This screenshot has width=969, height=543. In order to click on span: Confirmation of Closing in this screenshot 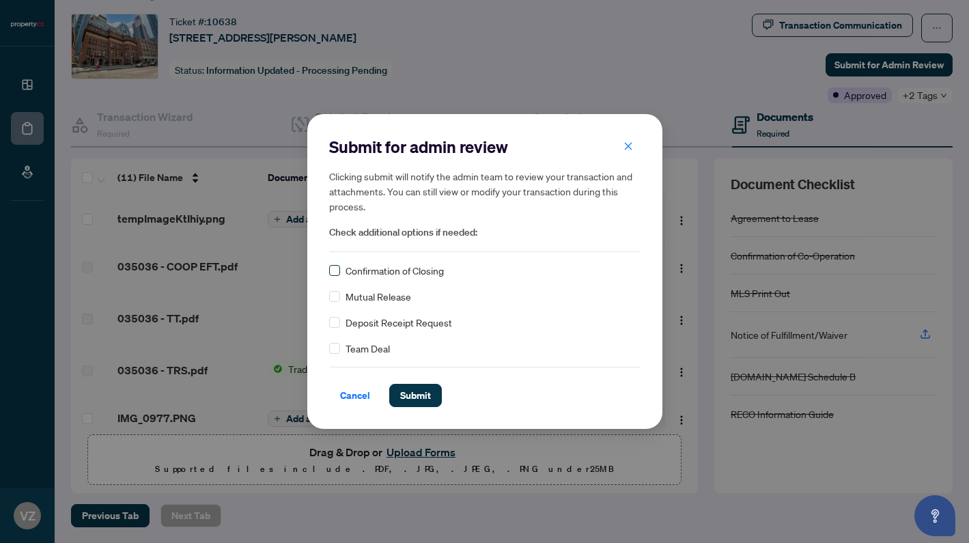, I will do `click(395, 271)`.